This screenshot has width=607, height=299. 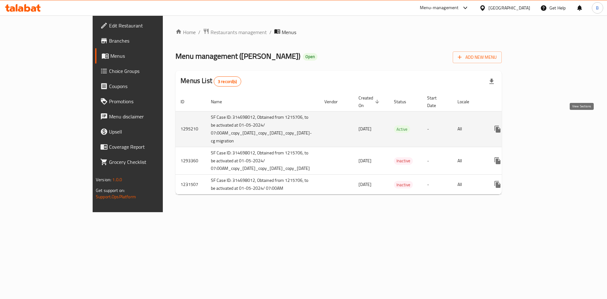 I want to click on span: Created On, so click(x=370, y=102).